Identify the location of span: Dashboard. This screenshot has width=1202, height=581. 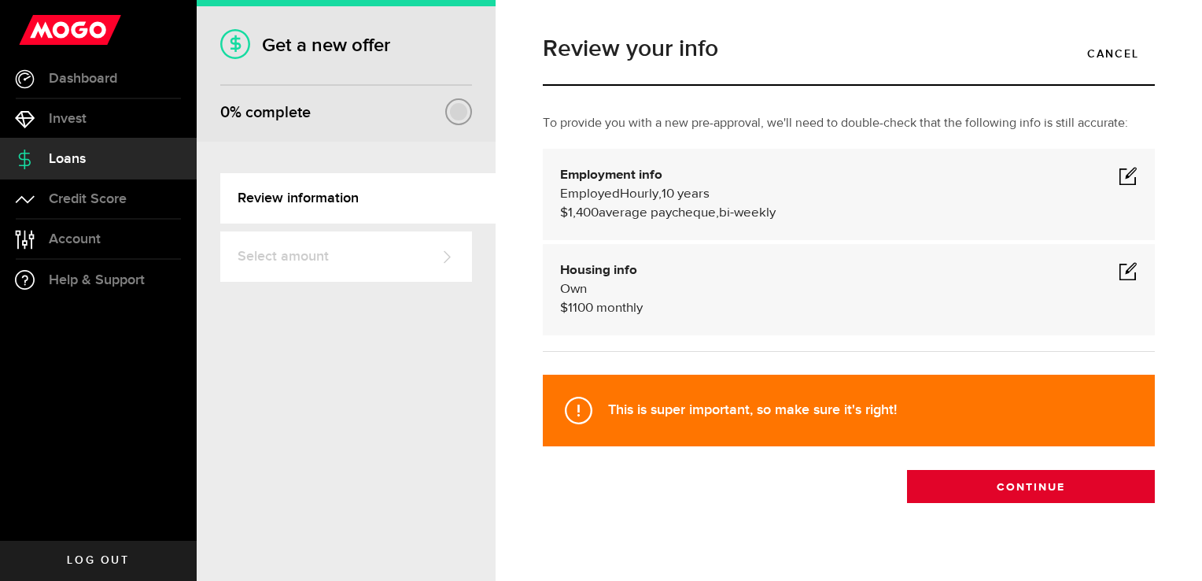
(83, 79).